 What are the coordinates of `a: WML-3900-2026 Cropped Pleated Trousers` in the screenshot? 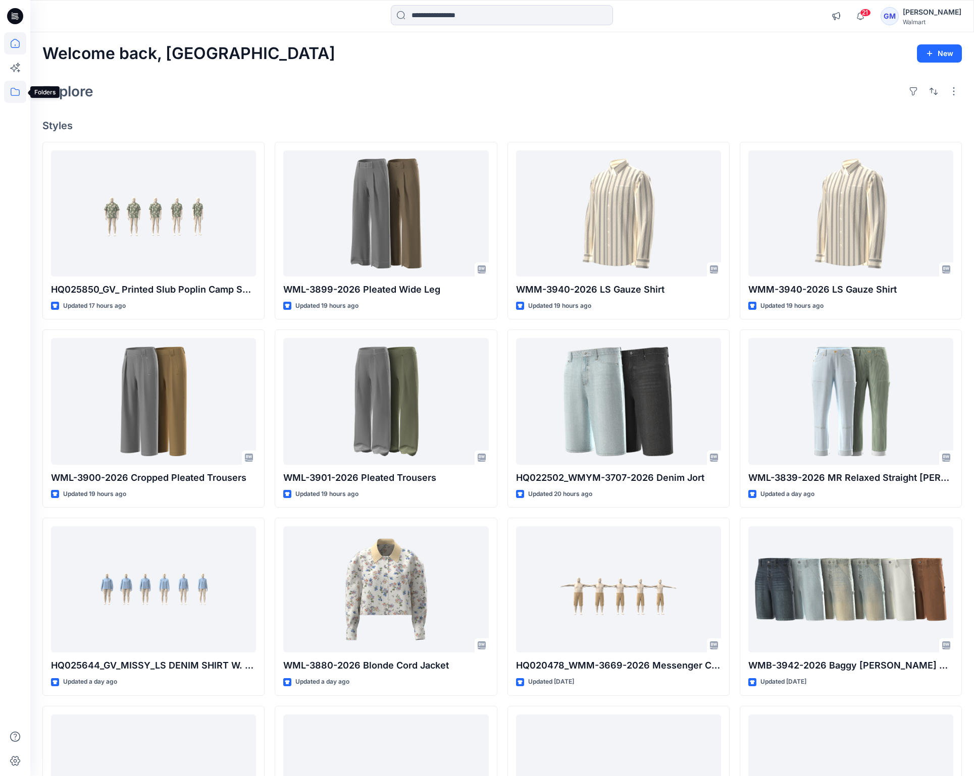 It's located at (153, 401).